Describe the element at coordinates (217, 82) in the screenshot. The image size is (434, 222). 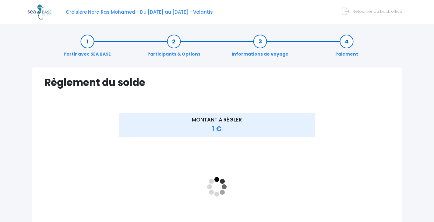
I see `h1: Règlement du solde` at that location.